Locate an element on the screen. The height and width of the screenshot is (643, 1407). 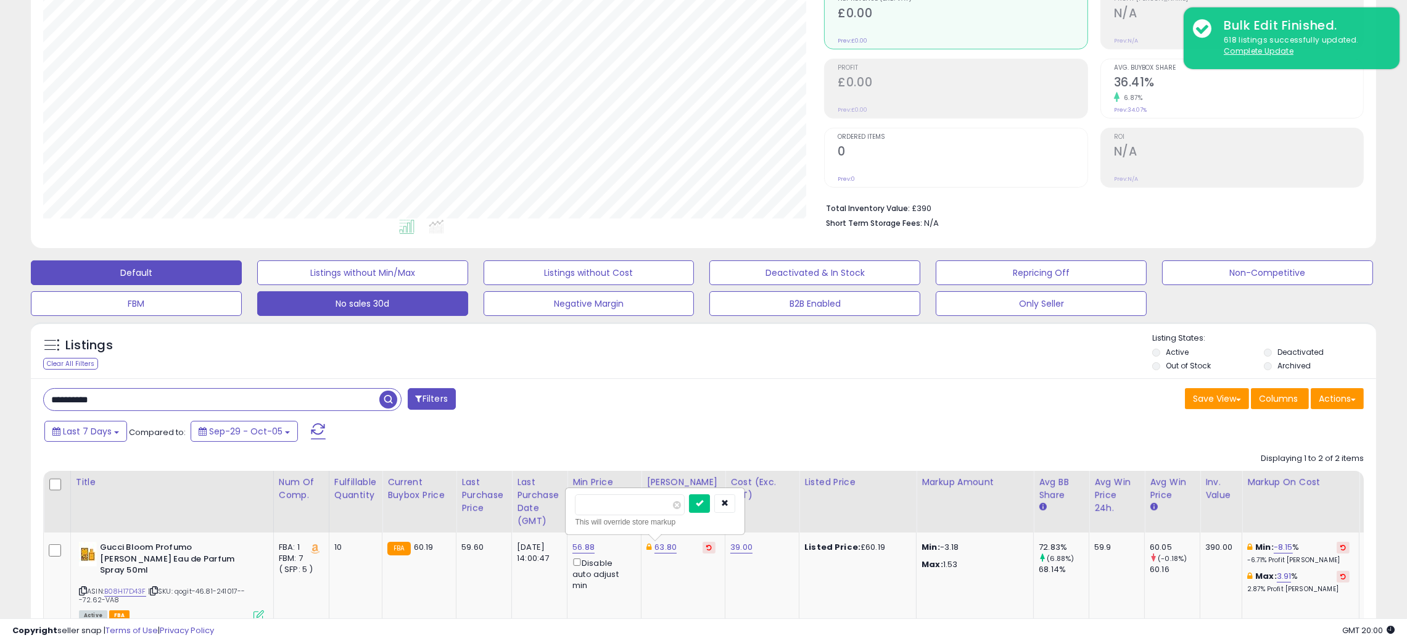
span: Compared to: is located at coordinates (157, 432).